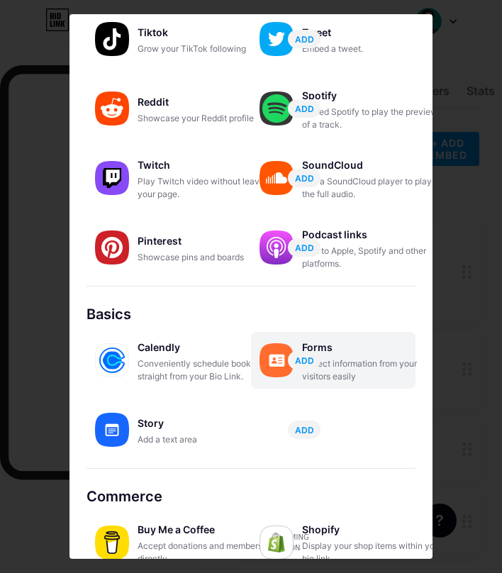 This screenshot has height=573, width=502. Describe the element at coordinates (373, 370) in the screenshot. I see `div: Collect information from your visitors easily` at that location.